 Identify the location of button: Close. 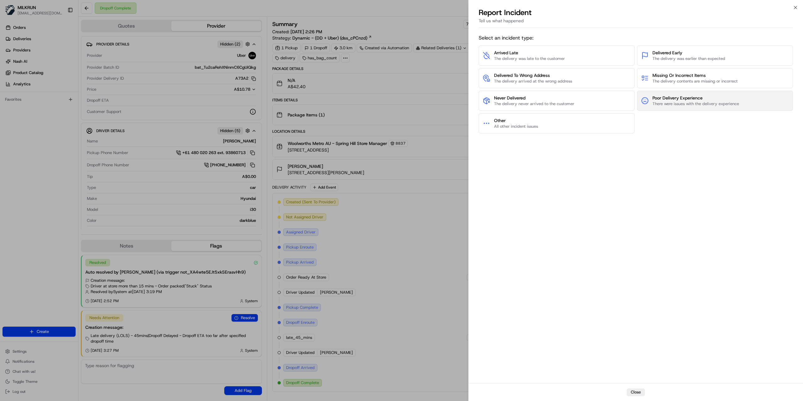
(636, 392).